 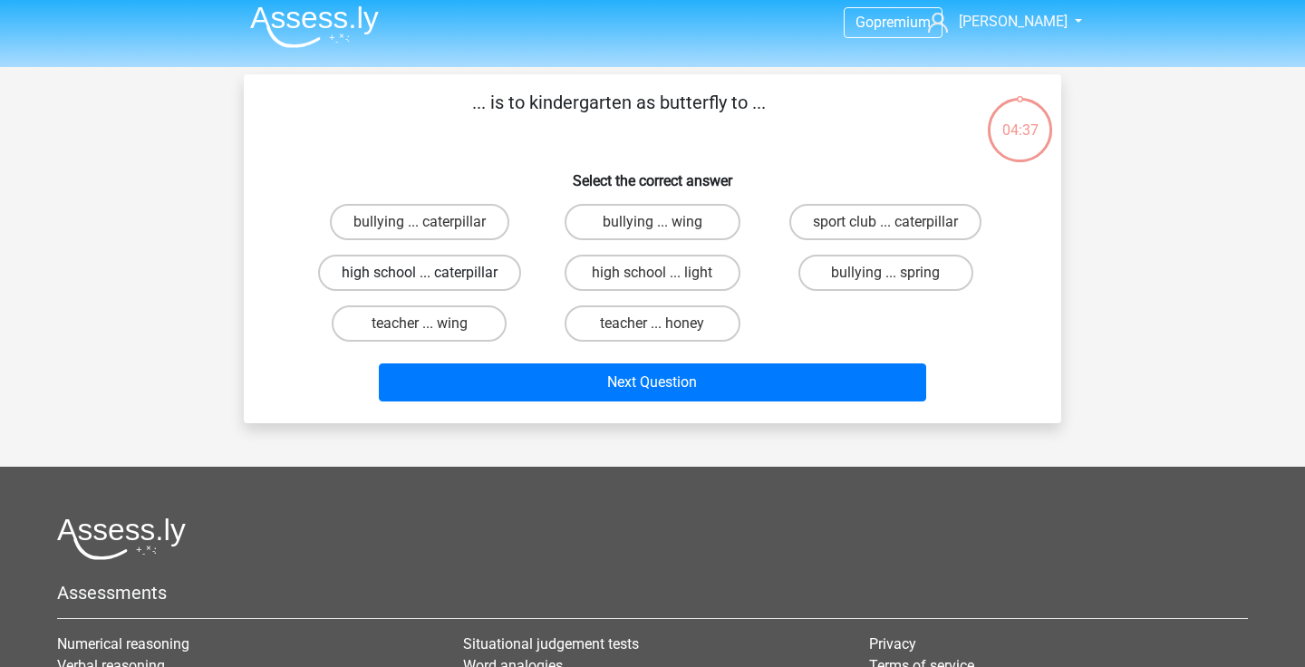 I want to click on label: high school ... light, so click(x=652, y=273).